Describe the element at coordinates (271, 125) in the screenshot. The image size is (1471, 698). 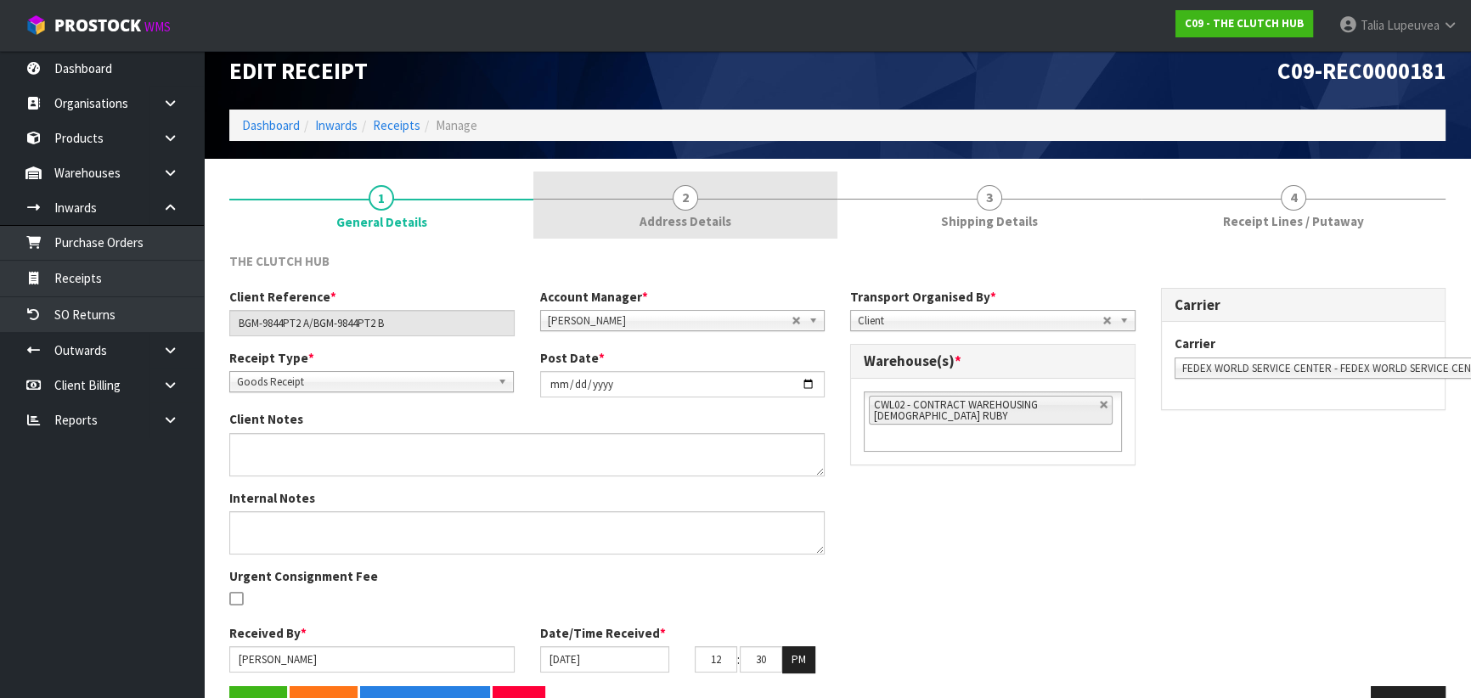
I see `a: Dashboard` at that location.